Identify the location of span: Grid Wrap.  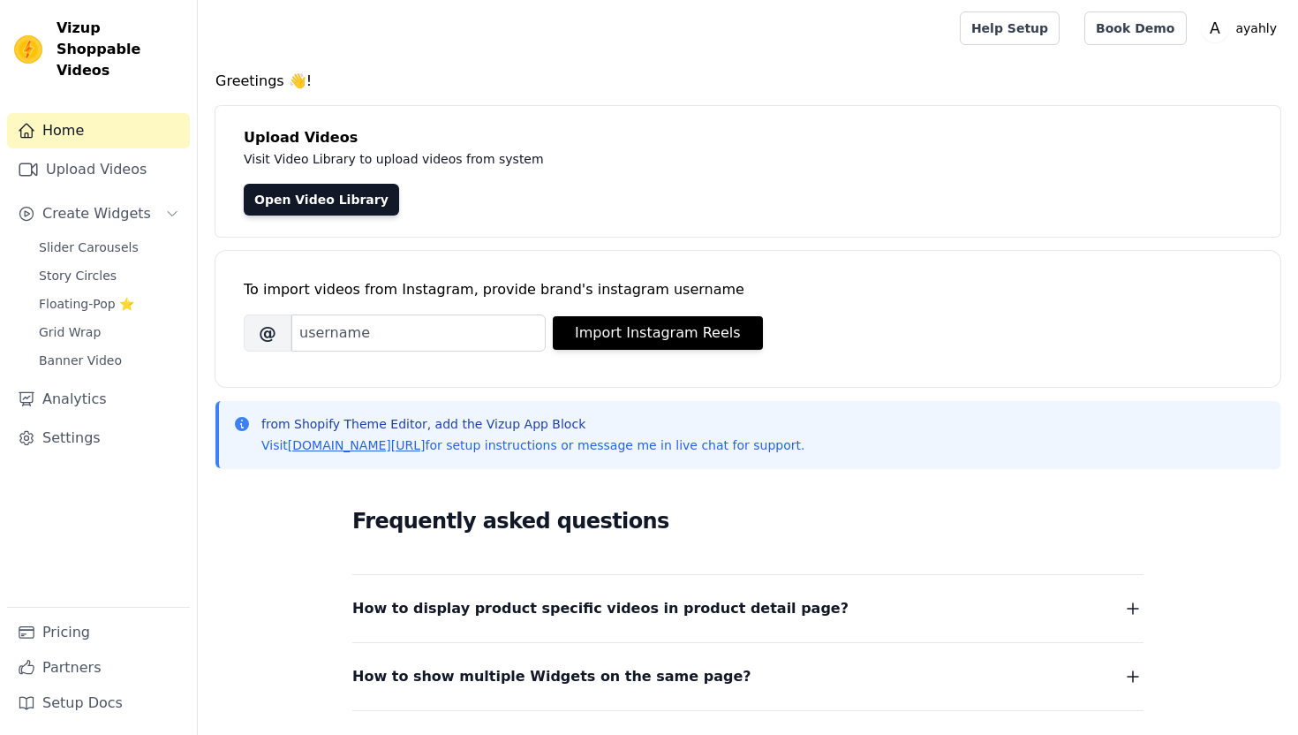
(70, 332).